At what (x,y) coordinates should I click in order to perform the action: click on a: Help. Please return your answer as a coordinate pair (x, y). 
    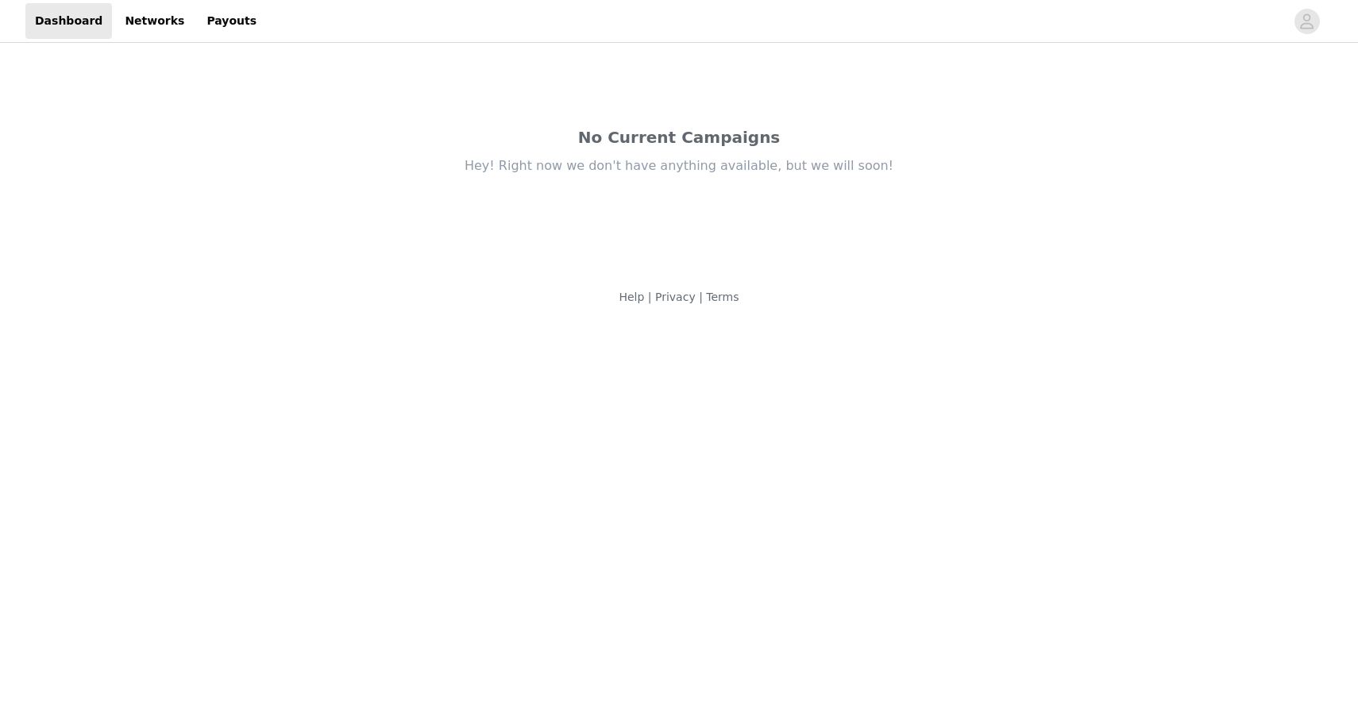
    Looking at the image, I should click on (631, 297).